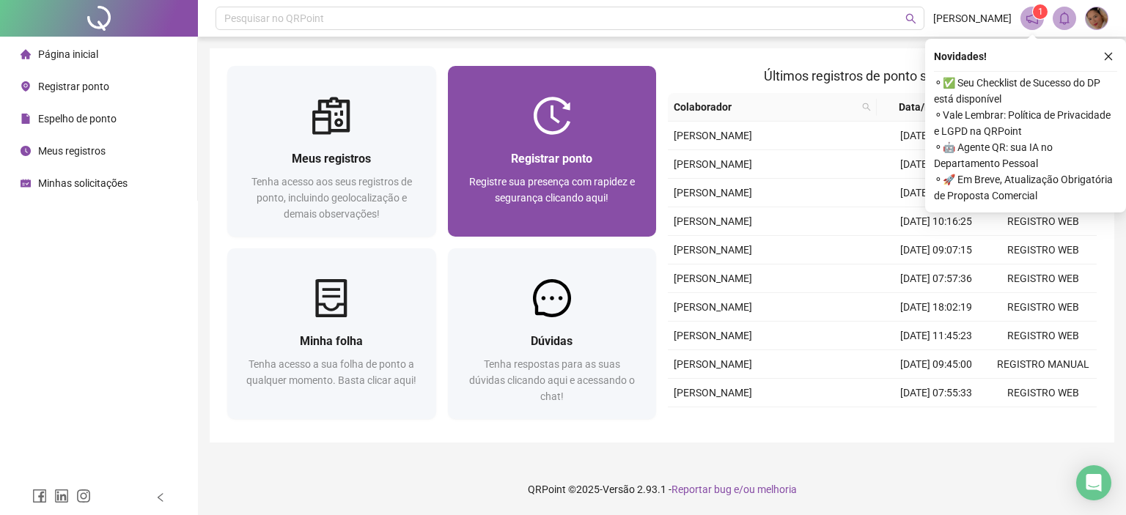 The height and width of the screenshot is (515, 1126). Describe the element at coordinates (662, 490) in the screenshot. I see `footer: QRPoint © 2025 - 2.93.1 -` at that location.